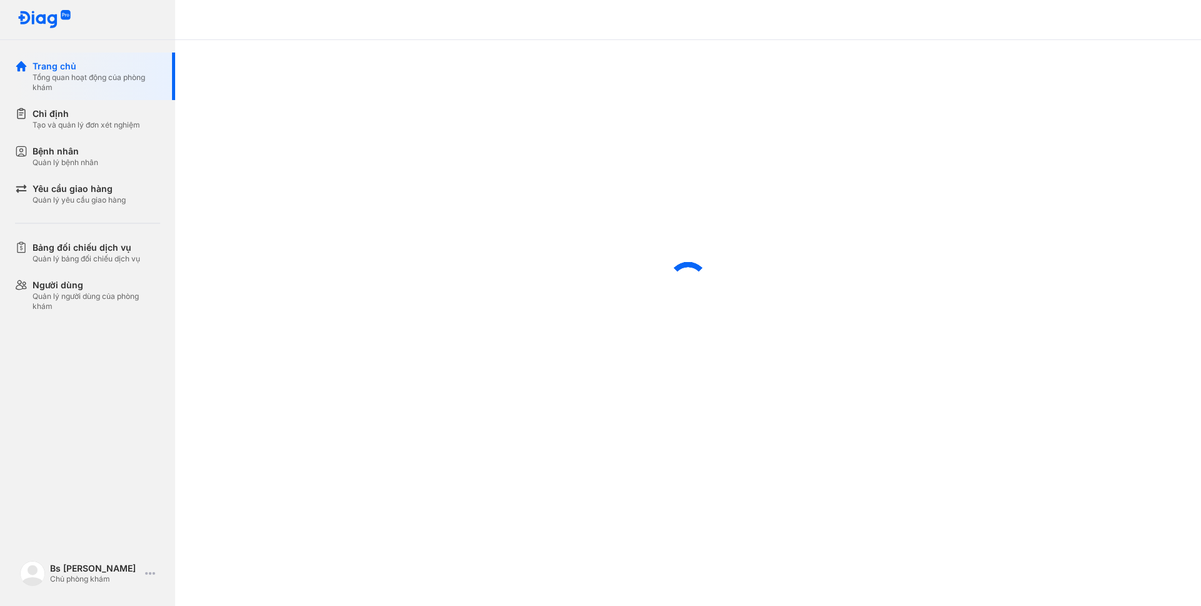  I want to click on div: Bảng đối chiếu dịch vụ, so click(86, 248).